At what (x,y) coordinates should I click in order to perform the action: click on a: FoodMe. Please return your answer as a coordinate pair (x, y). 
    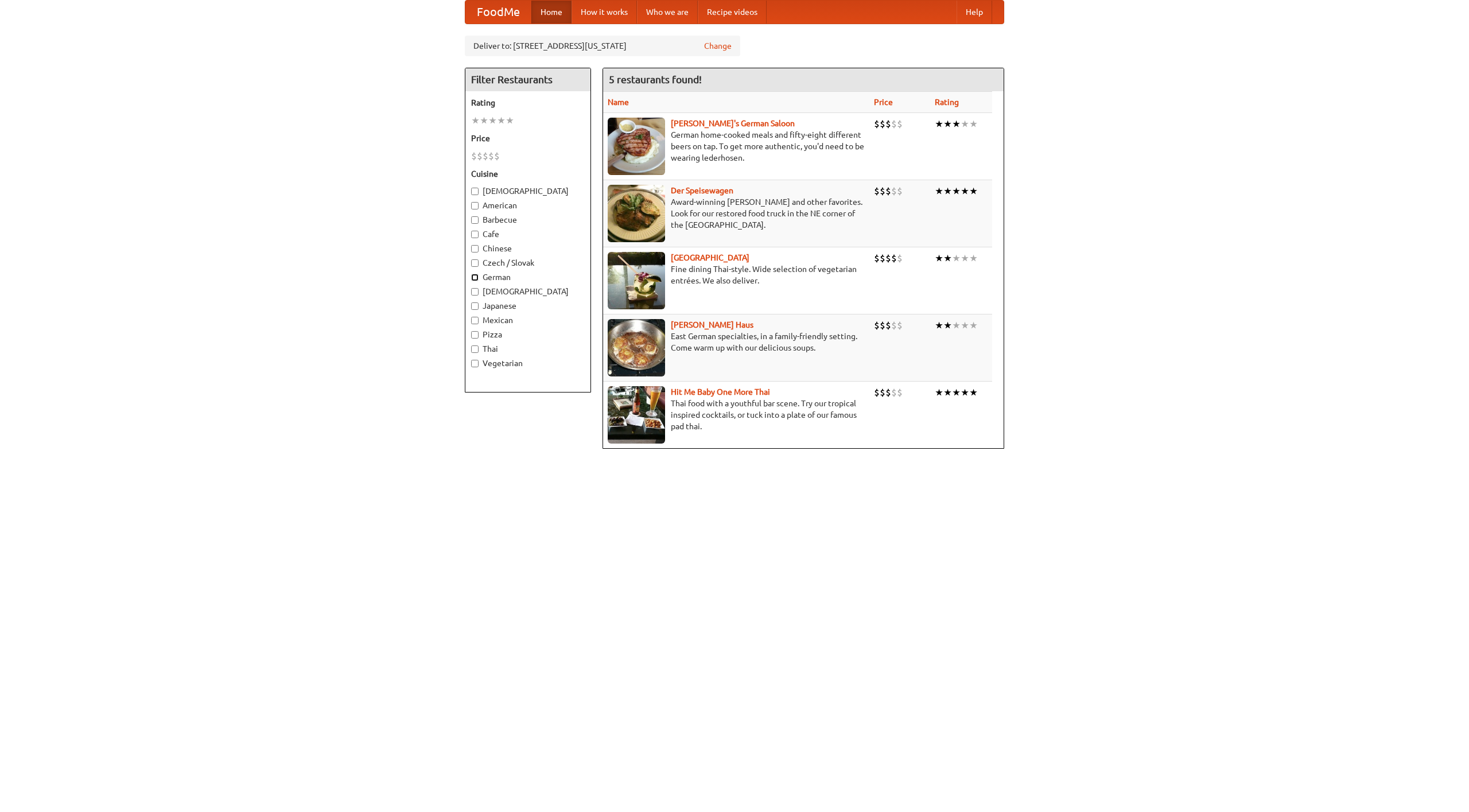
    Looking at the image, I should click on (498, 12).